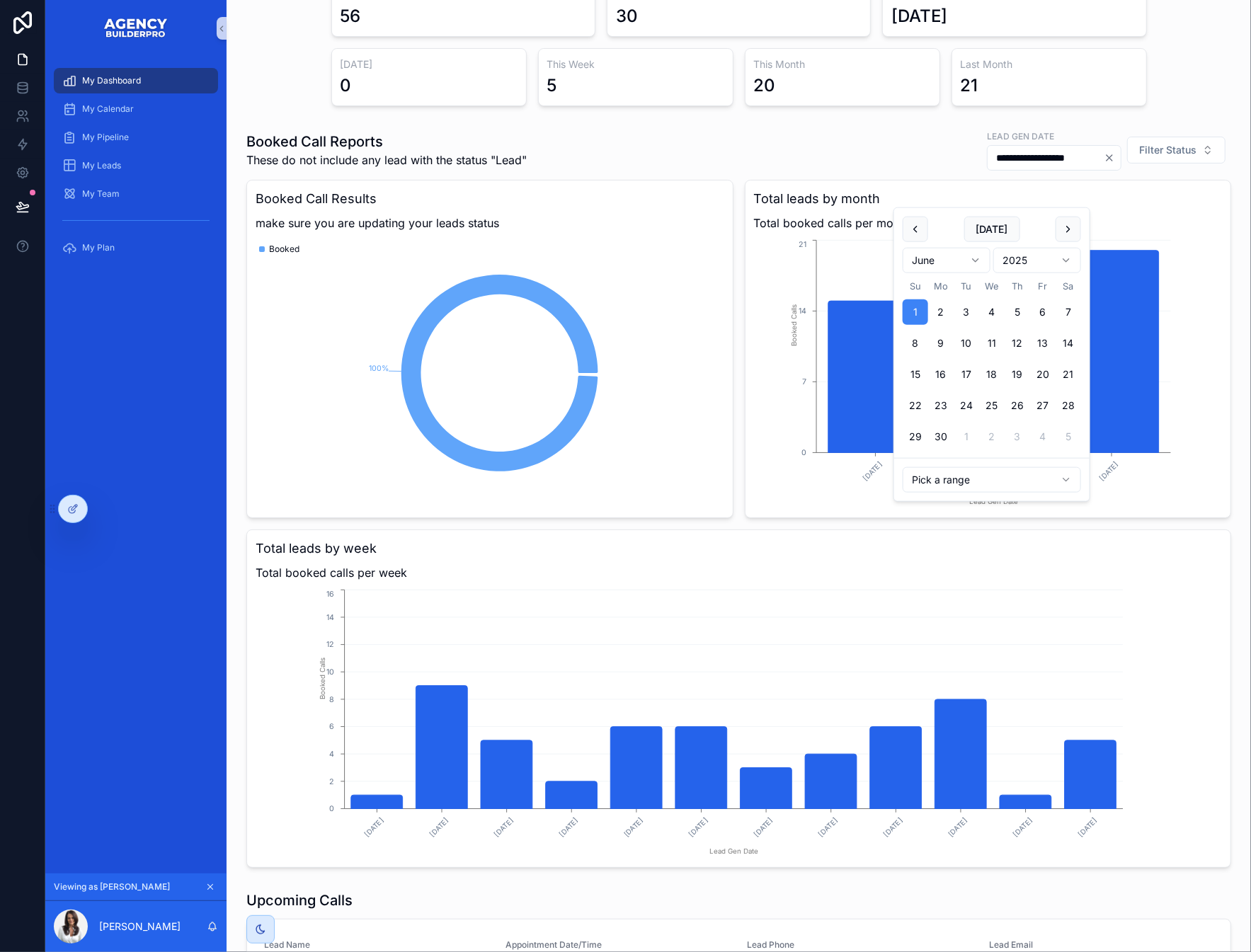 This screenshot has width=1251, height=952. I want to click on button: Saturday, June 14th, 2025, so click(1069, 343).